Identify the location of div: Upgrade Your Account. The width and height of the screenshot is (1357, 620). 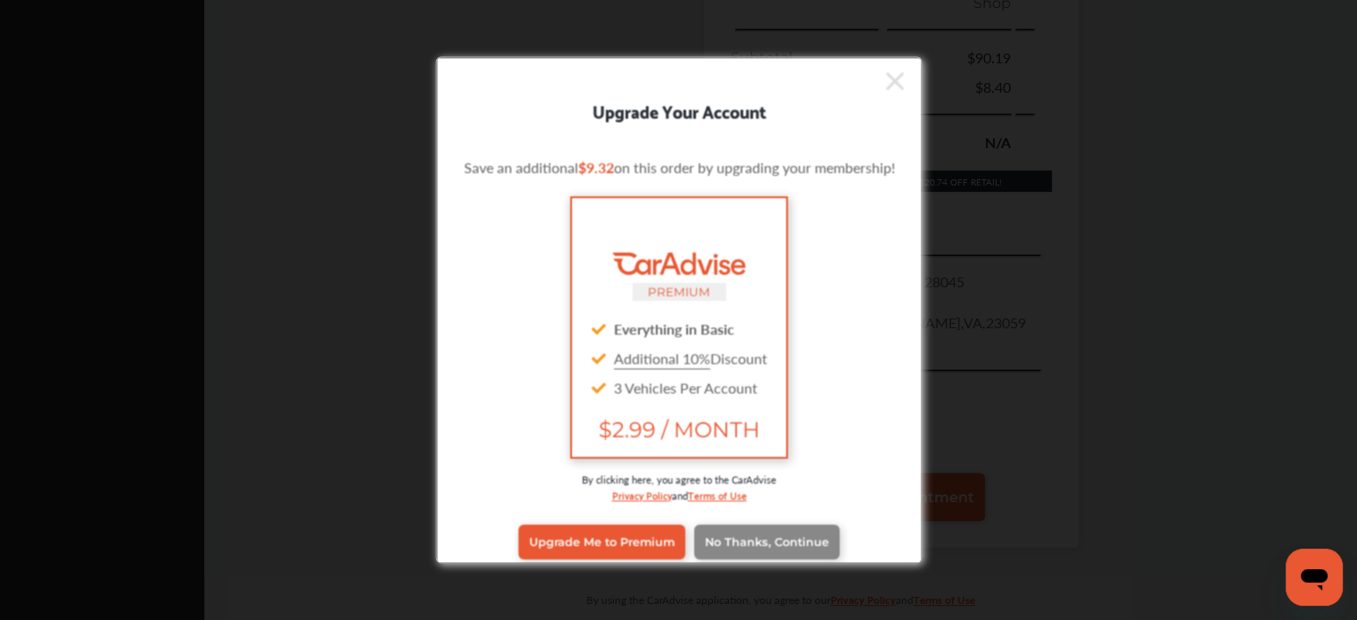
(678, 110).